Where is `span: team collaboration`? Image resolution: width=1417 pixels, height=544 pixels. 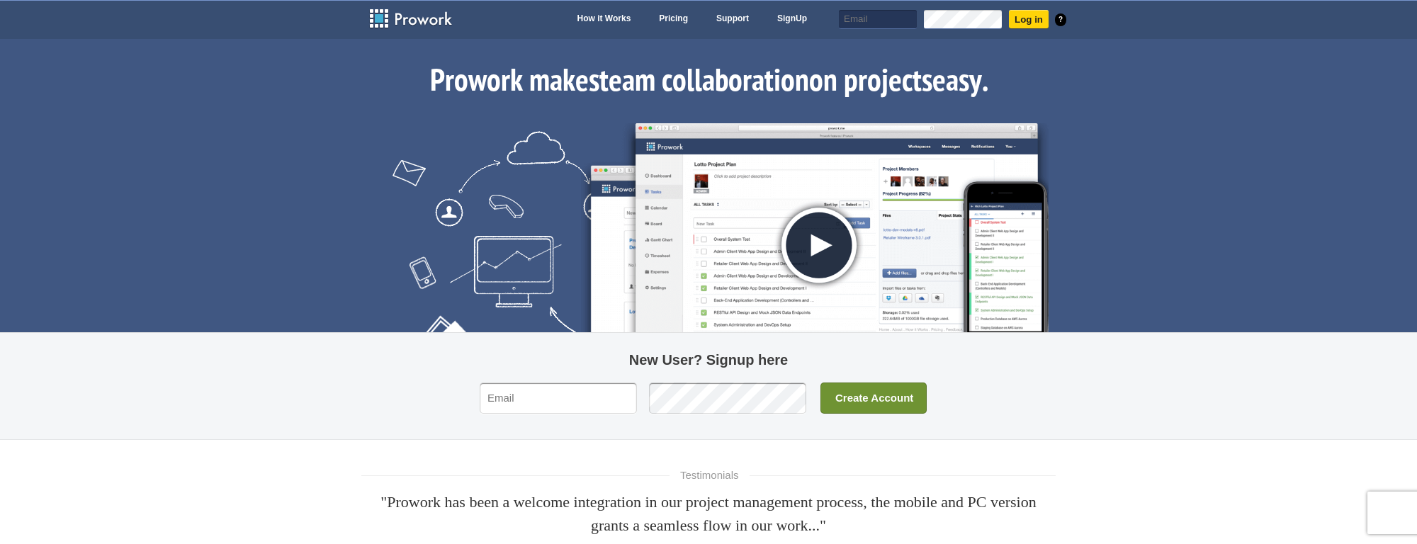
span: team collaboration is located at coordinates (704, 83).